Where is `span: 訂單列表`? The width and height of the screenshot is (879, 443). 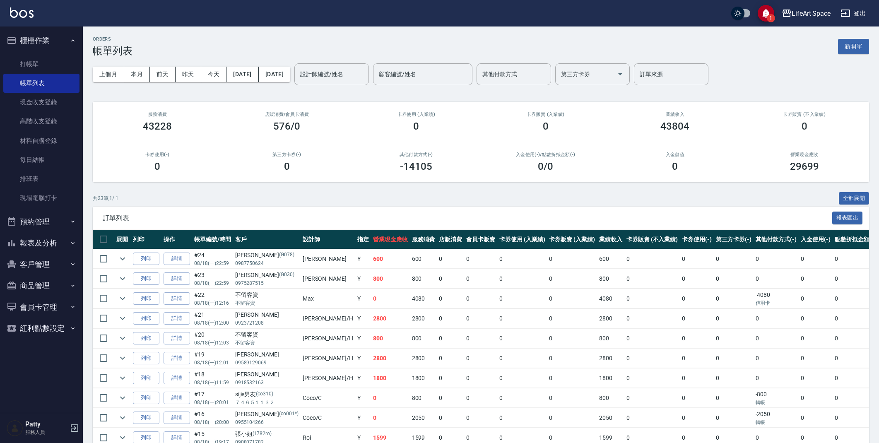
span: 訂單列表 is located at coordinates (468, 218).